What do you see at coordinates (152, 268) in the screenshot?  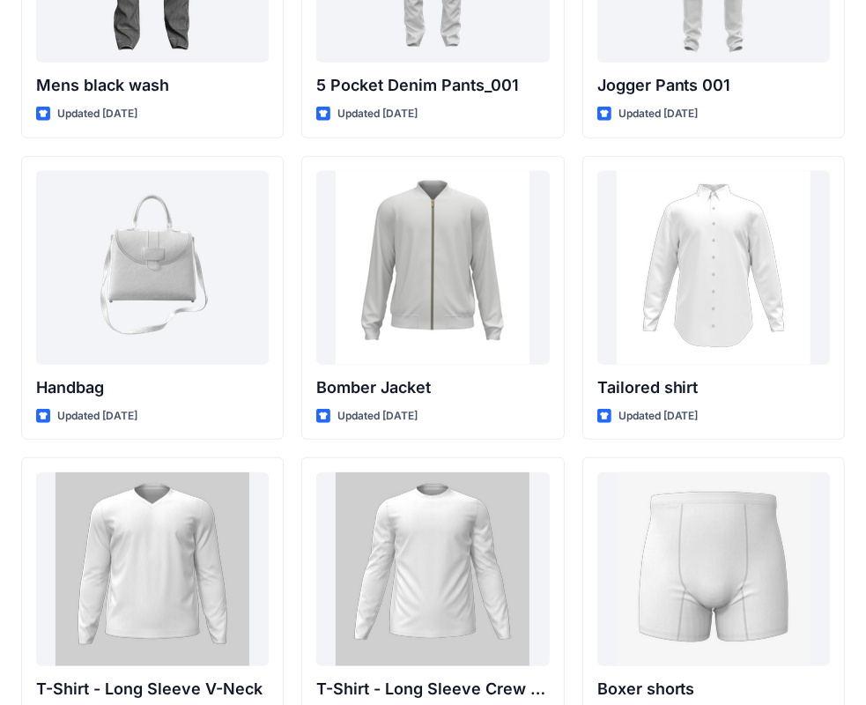 I see `a: Handbag` at bounding box center [152, 268].